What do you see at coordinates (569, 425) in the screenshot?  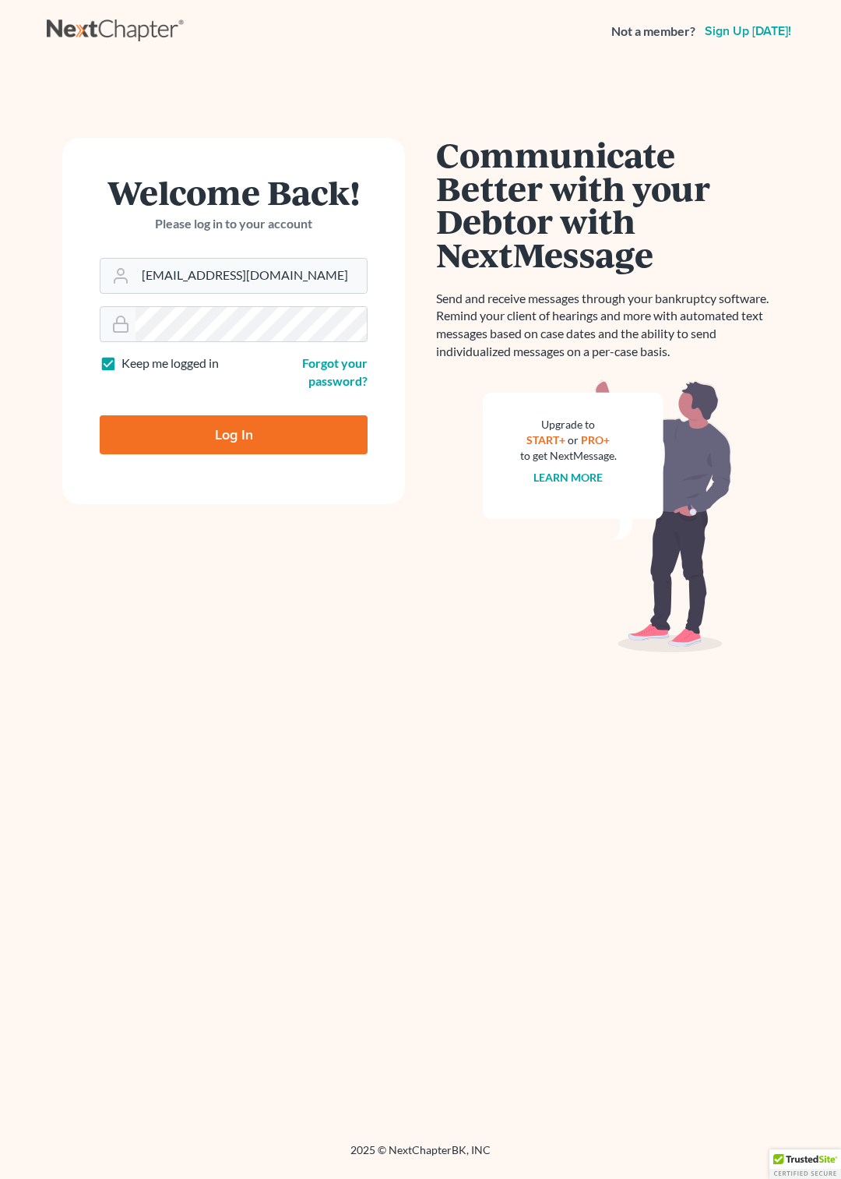 I see `div: Upgrade to` at bounding box center [569, 425].